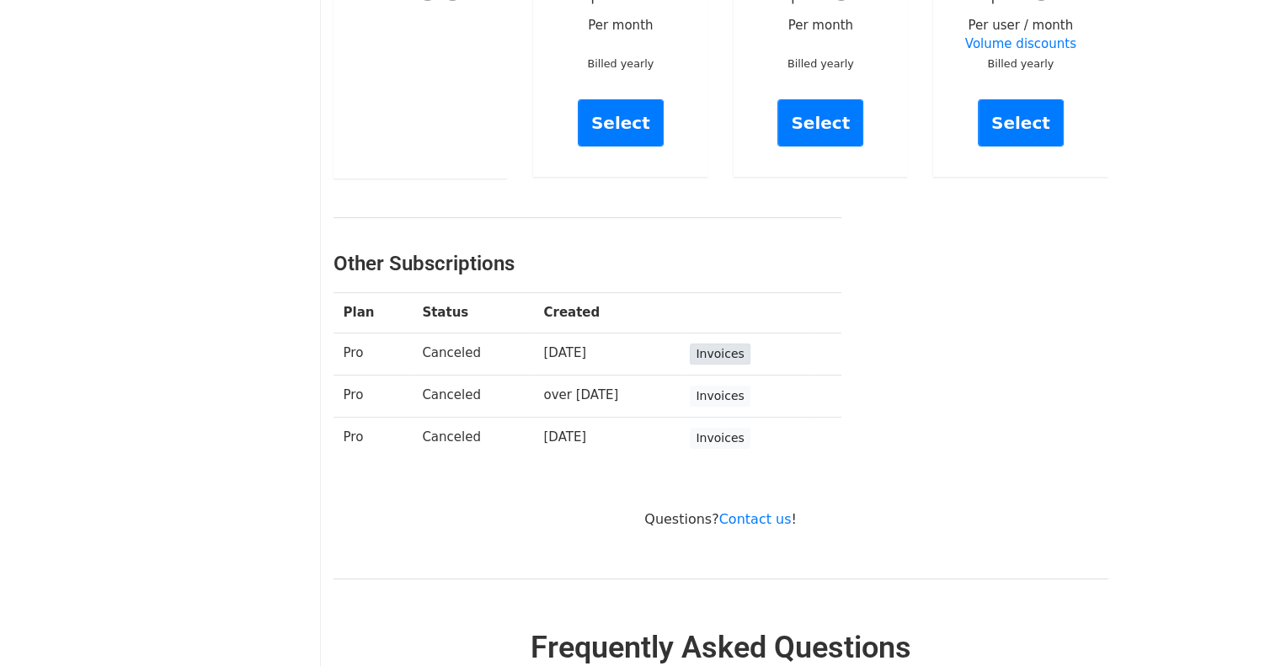  What do you see at coordinates (472, 313) in the screenshot?
I see `th: Status` at bounding box center [472, 313].